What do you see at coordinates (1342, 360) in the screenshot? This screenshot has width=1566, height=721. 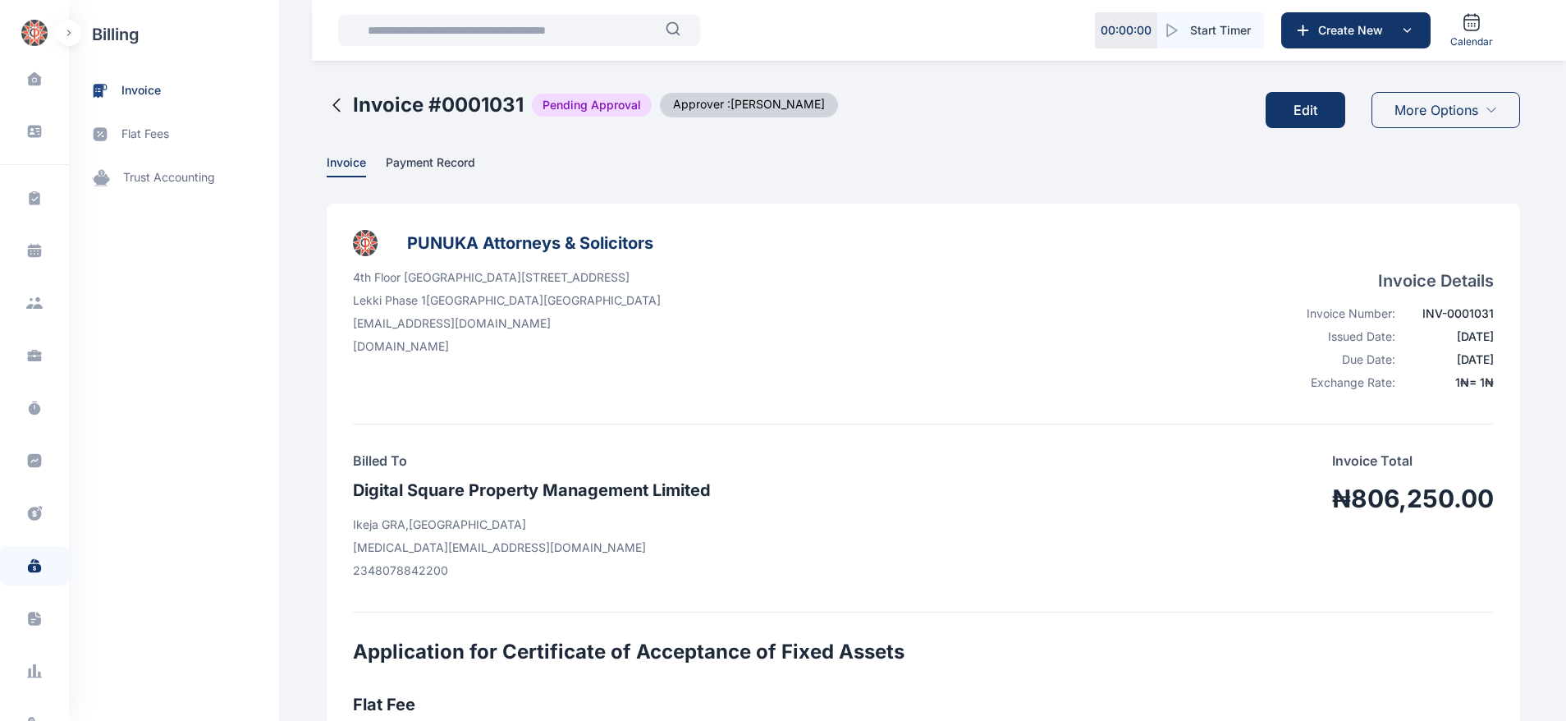 I see `div: Due Date:` at bounding box center [1342, 360].